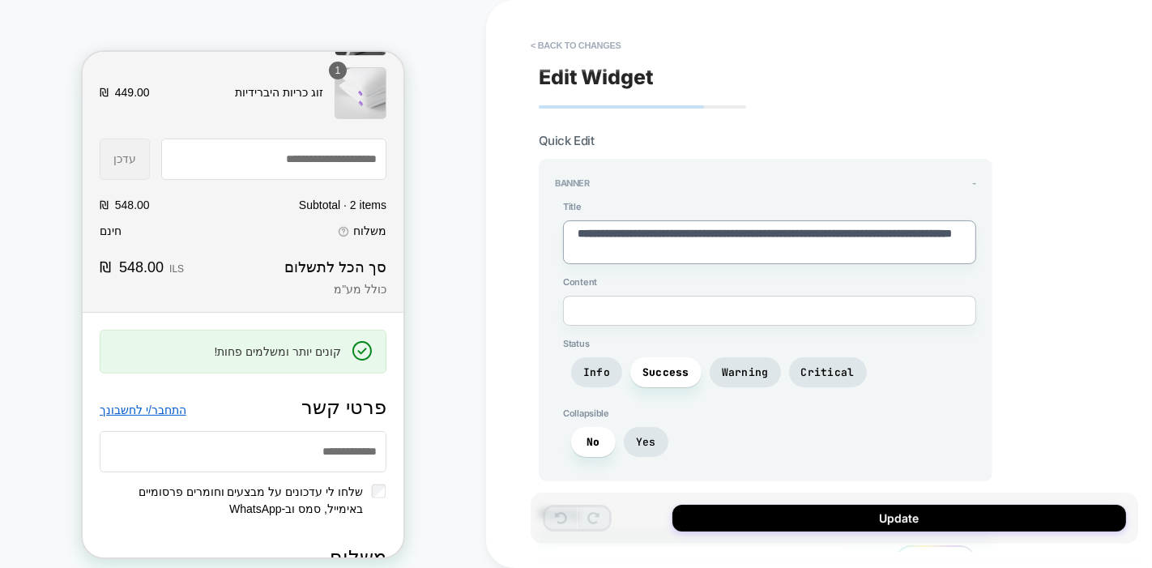 The height and width of the screenshot is (568, 1152). I want to click on span: ILS, so click(94, 217).